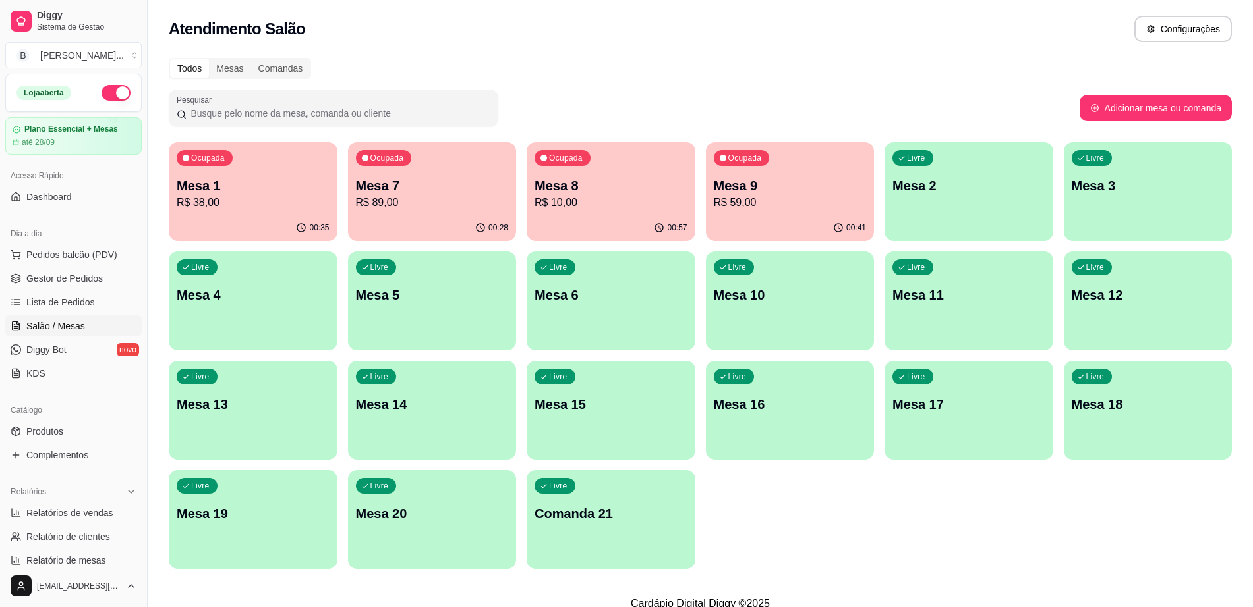 This screenshot has height=607, width=1253. Describe the element at coordinates (432, 295) in the screenshot. I see `p: Mesa 5` at that location.